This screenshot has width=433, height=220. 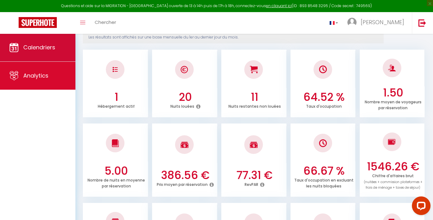 I want to click on p: Superhote n'est pas une solution de comptabilité. La fonction Analytics vous permet d'avoir une v..., so click(x=233, y=34).